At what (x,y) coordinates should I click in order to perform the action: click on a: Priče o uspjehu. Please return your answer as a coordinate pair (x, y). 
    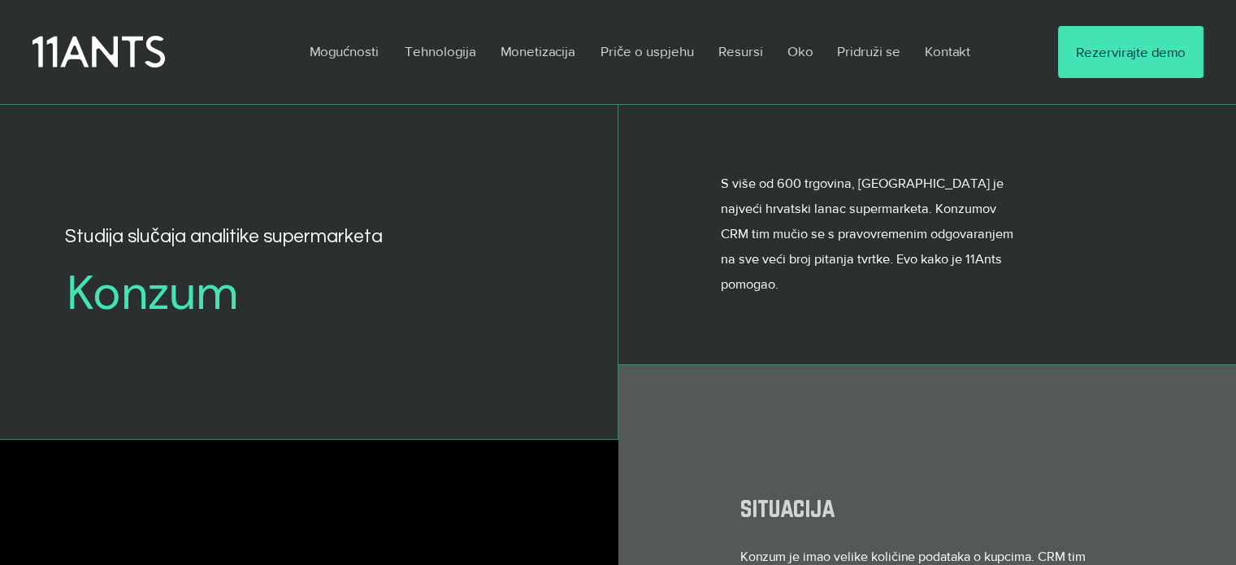
    Looking at the image, I should click on (647, 51).